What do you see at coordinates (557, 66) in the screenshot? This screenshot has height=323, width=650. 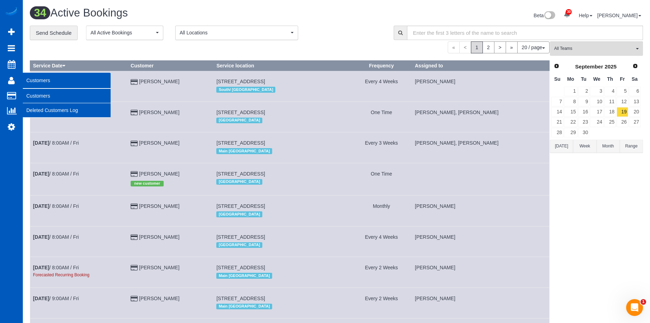 I see `span: Prev` at bounding box center [557, 66].